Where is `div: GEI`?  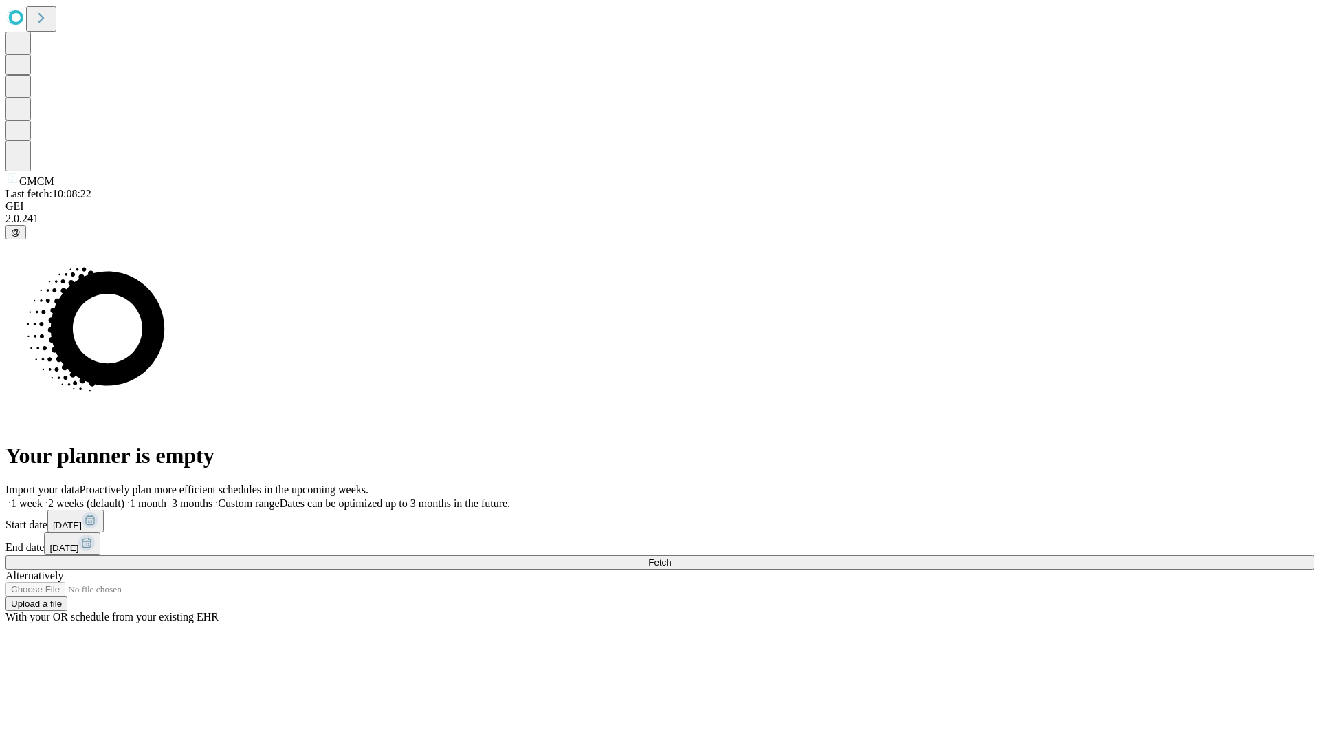
div: GEI is located at coordinates (660, 206).